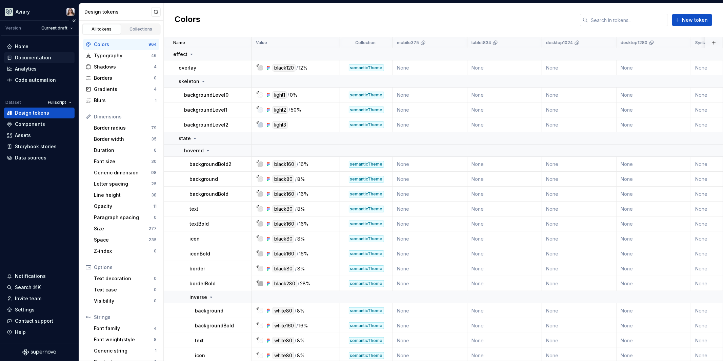 This screenshot has height=361, width=723. I want to click on button: Help, so click(39, 332).